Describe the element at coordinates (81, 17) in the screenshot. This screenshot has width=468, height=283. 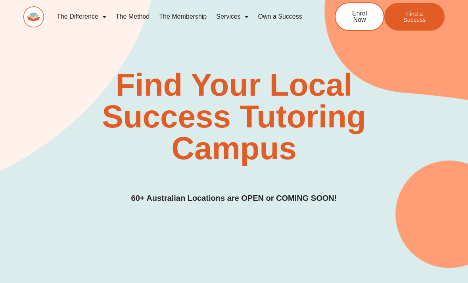
I see `a: The Difference` at that location.